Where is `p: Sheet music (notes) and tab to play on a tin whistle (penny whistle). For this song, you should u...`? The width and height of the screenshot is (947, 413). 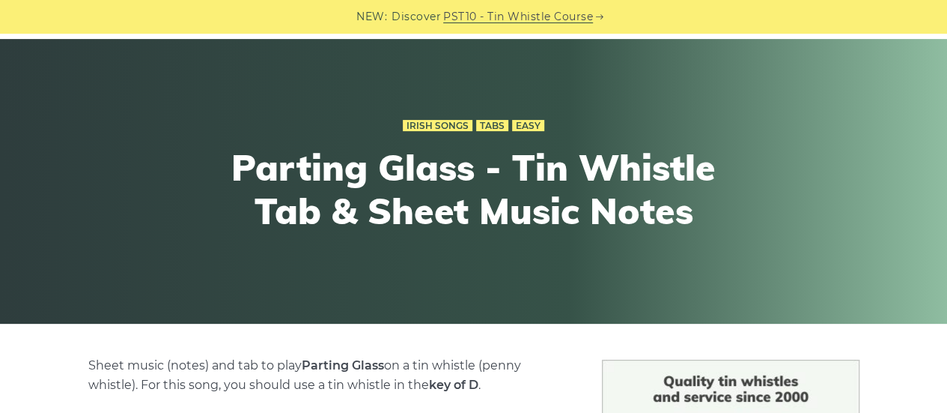 p: Sheet music (notes) and tab to play on a tin whistle (penny whistle). For this song, you should u... is located at coordinates (327, 375).